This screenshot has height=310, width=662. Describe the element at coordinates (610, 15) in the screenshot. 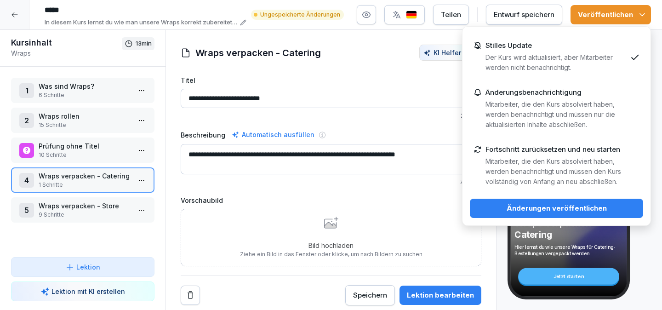

I see `div: Veröffentlichen` at that location.